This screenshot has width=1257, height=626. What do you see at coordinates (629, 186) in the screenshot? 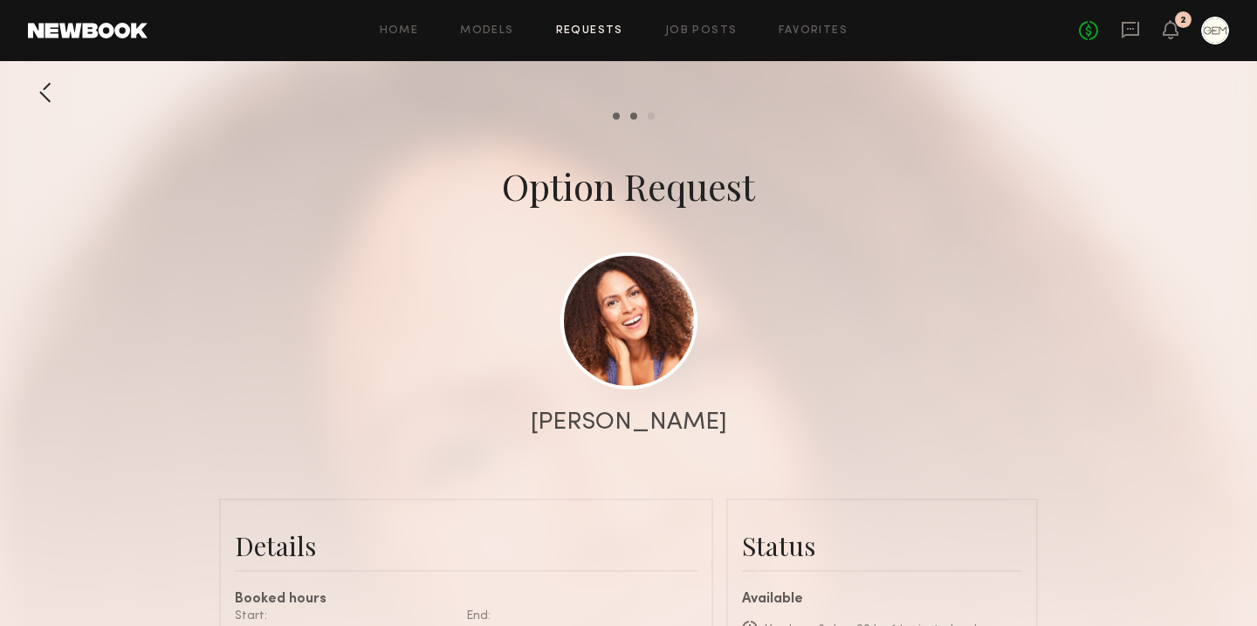
I see `div: Option Request` at bounding box center [629, 186].